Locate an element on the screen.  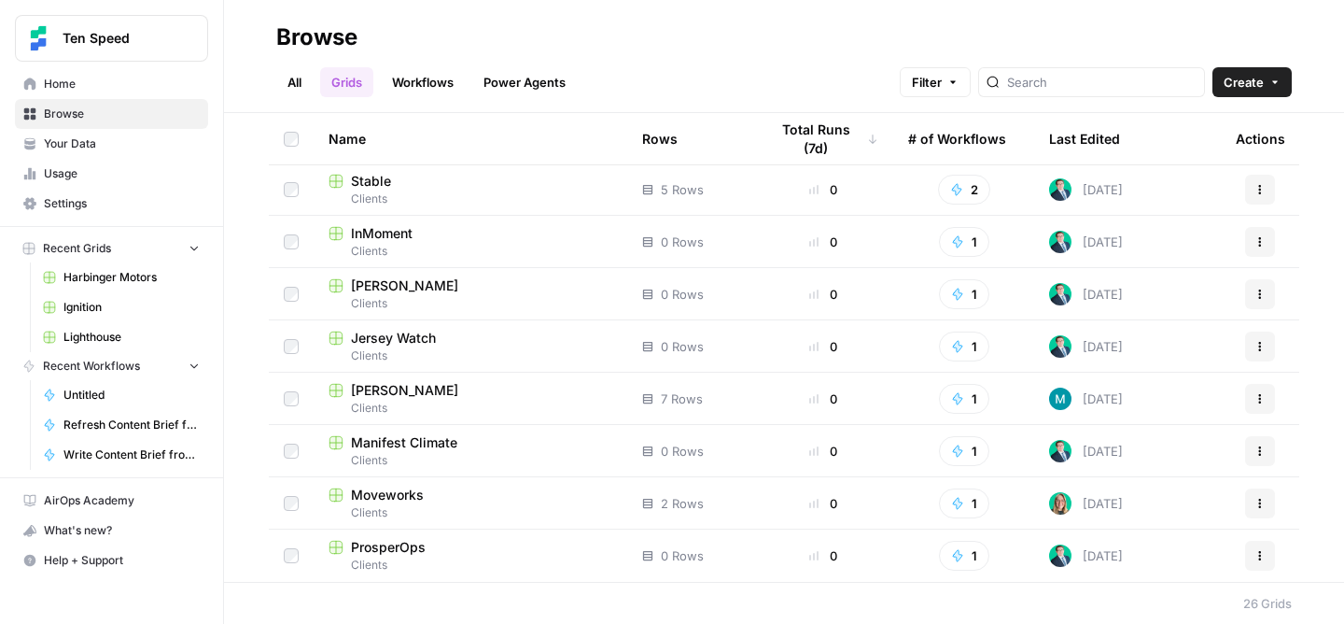
a: Lighthouse is located at coordinates (121, 337).